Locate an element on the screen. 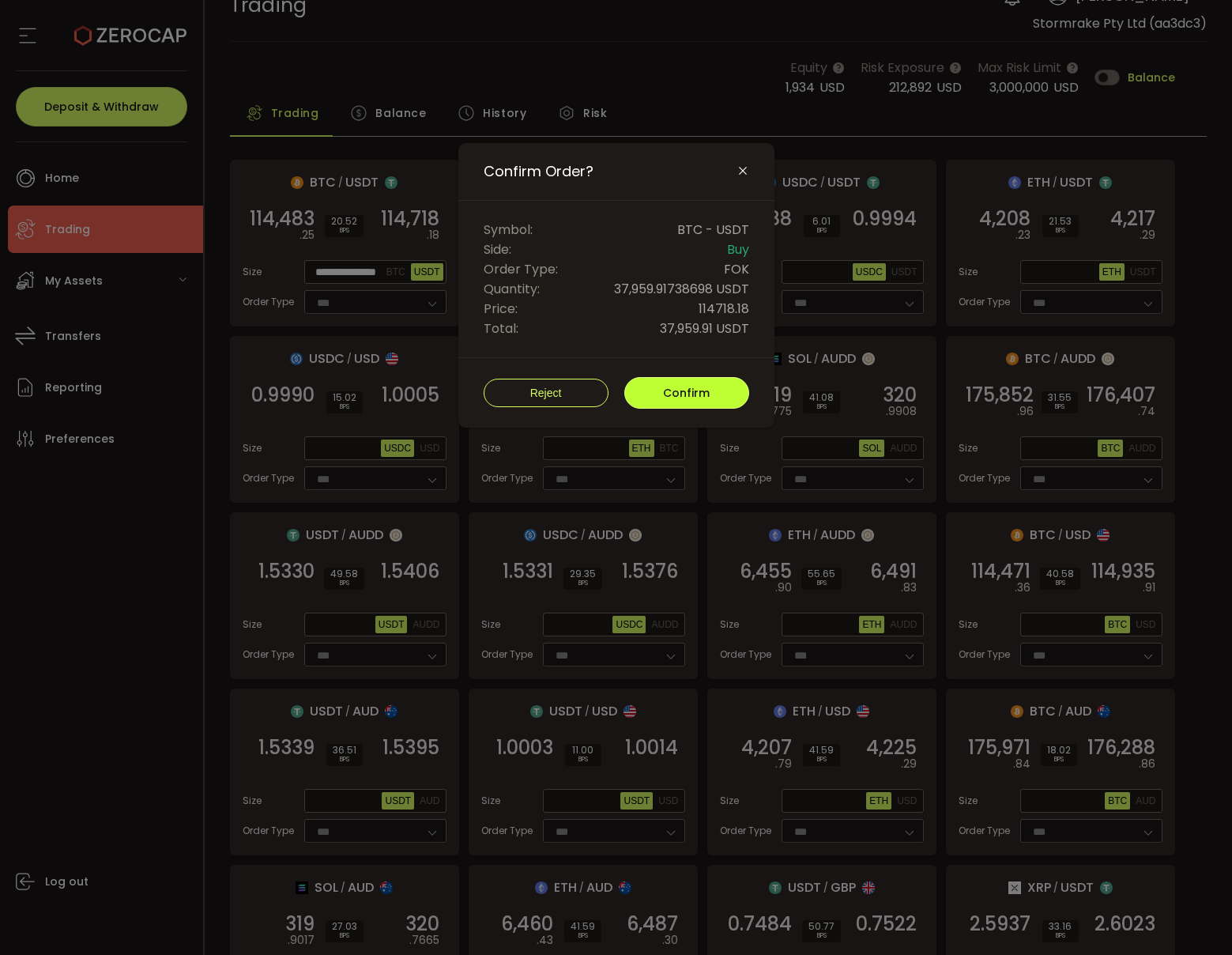 The image size is (1232, 955). div: Chat Widget is located at coordinates (1138, 870).